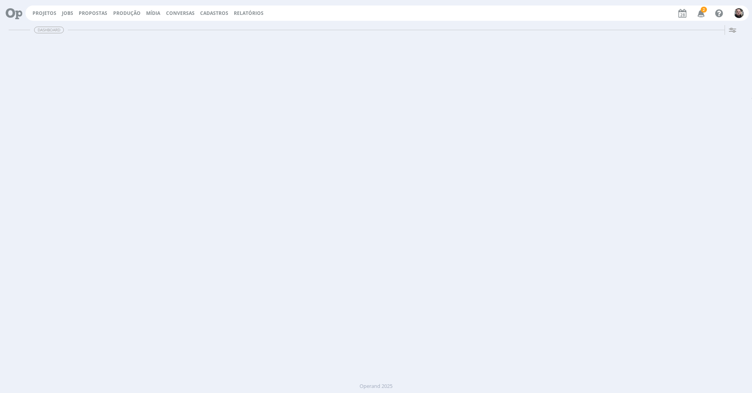 Image resolution: width=752 pixels, height=393 pixels. What do you see at coordinates (67, 13) in the screenshot?
I see `a: Jobs` at bounding box center [67, 13].